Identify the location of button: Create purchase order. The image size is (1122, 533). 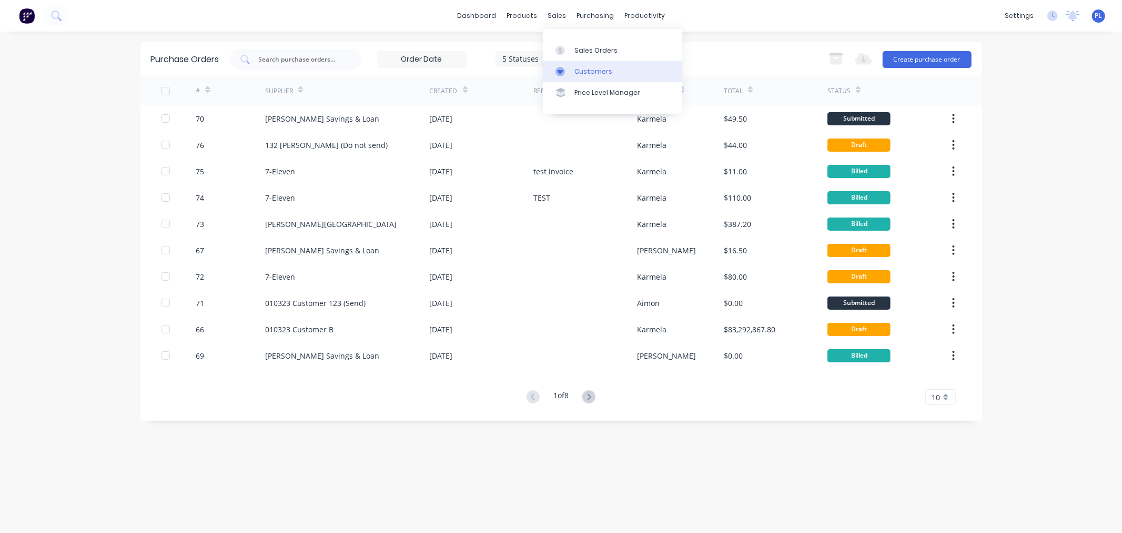
(927, 59).